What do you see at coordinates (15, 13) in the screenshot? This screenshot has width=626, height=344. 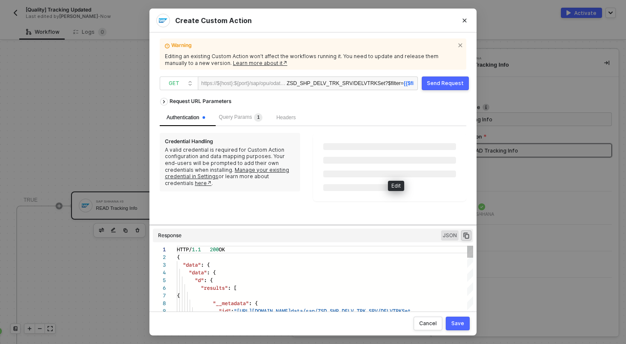 I see `img: back` at bounding box center [15, 13].